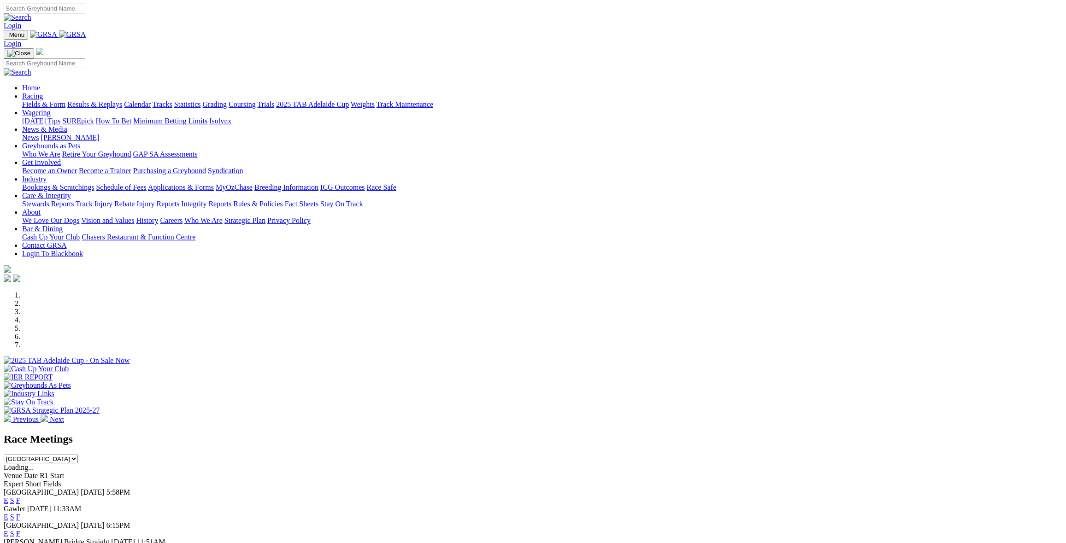 This screenshot has height=543, width=1066. What do you see at coordinates (22, 419) in the screenshot?
I see `a: Previous` at bounding box center [22, 419].